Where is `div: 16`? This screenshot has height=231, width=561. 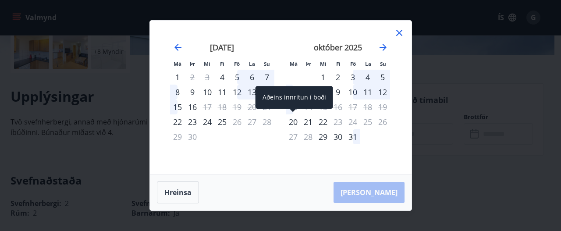
div: 16 is located at coordinates (192, 107).